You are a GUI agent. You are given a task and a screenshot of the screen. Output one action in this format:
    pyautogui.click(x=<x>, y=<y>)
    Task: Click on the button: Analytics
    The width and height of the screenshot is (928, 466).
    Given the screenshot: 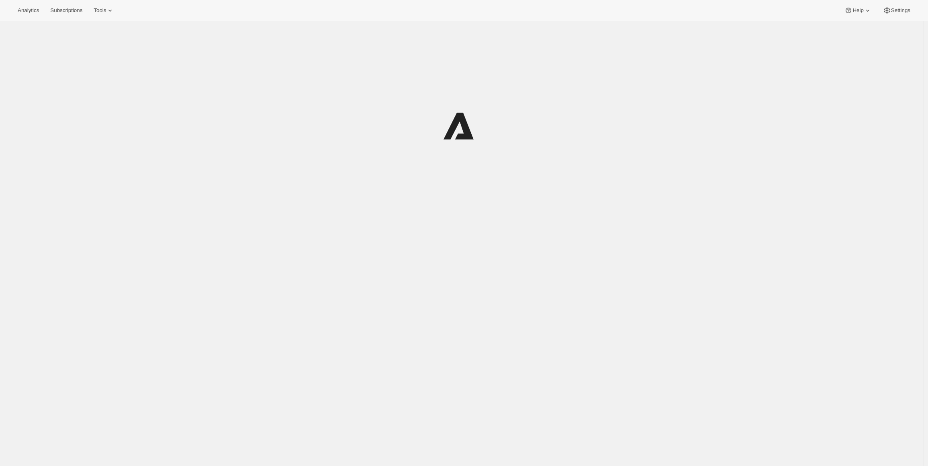 What is the action you would take?
    pyautogui.click(x=28, y=10)
    